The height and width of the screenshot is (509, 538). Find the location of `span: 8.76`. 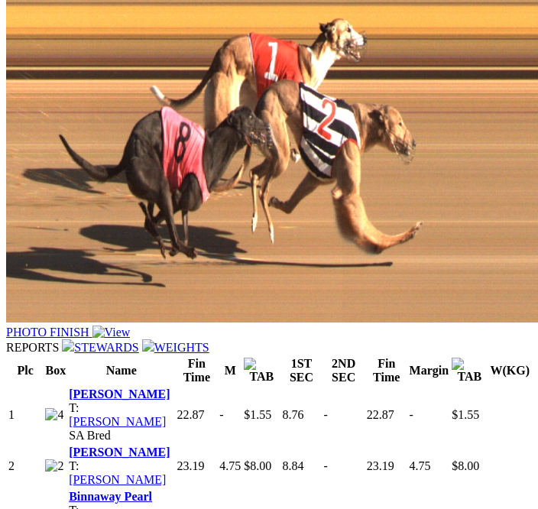

span: 8.76 is located at coordinates (293, 414).